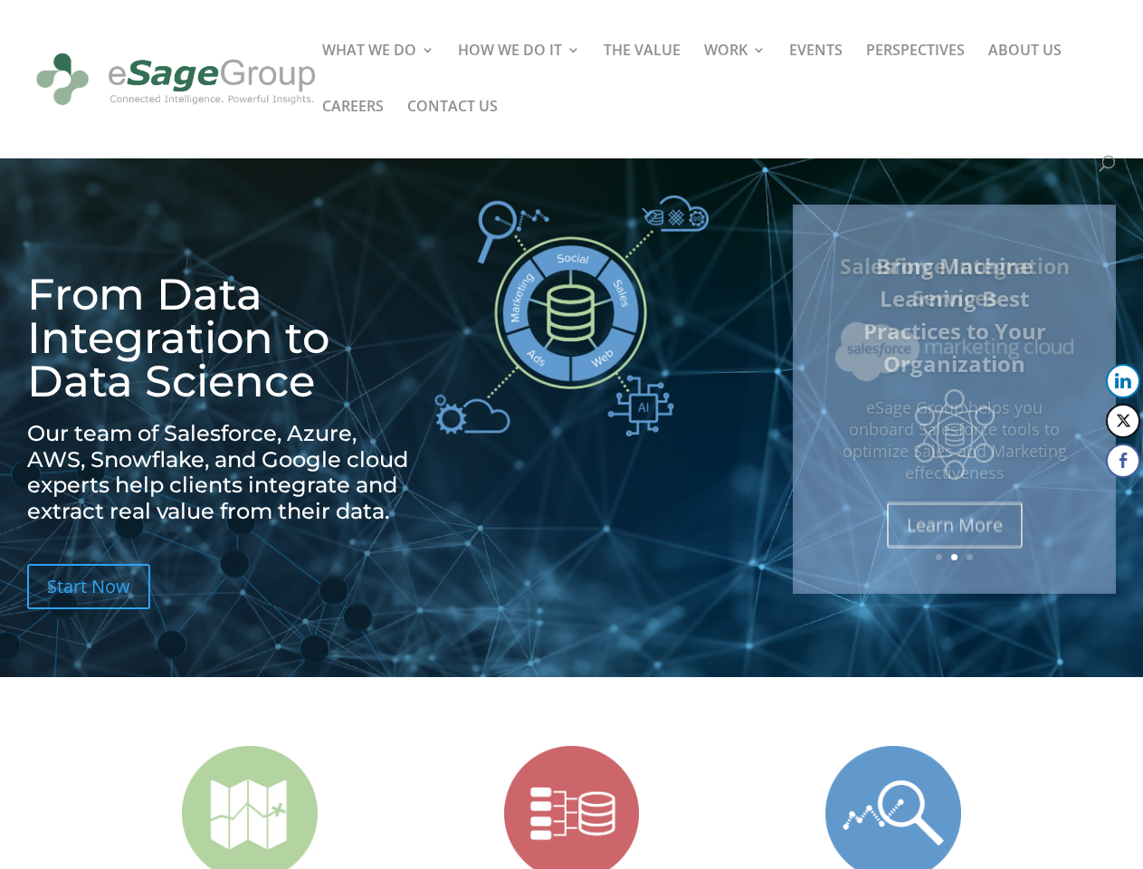 Image resolution: width=1143 pixels, height=869 pixels. I want to click on a: WORK, so click(735, 71).